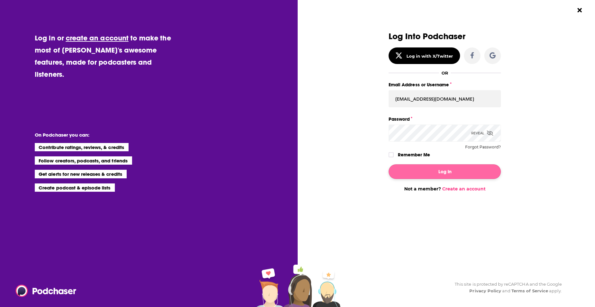 This screenshot has height=307, width=595. What do you see at coordinates (445, 36) in the screenshot?
I see `h3: Log Into Podchaser` at bounding box center [445, 36].